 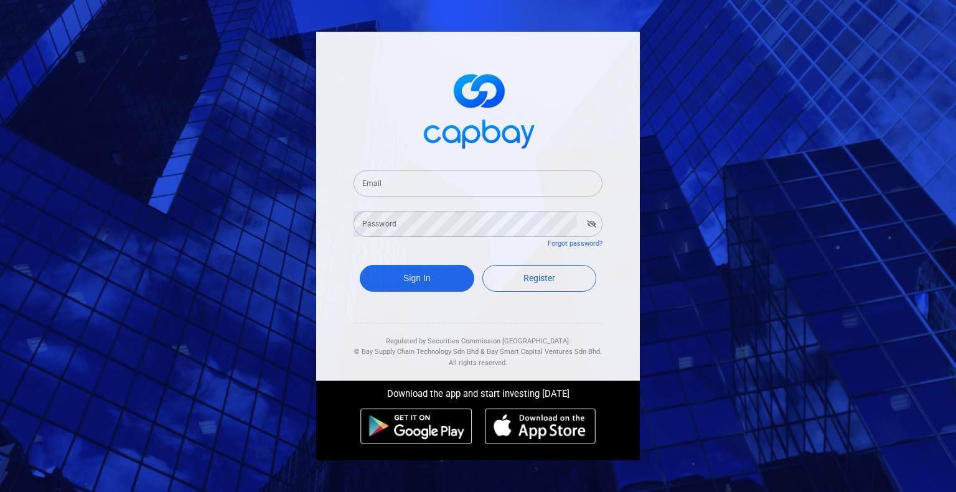 What do you see at coordinates (575, 243) in the screenshot?
I see `a: Forgot password?` at bounding box center [575, 243].